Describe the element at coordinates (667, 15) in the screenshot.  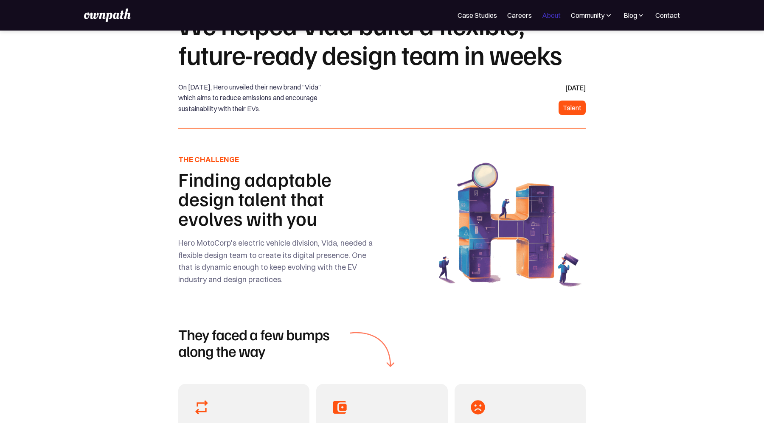
I see `a: Contact` at that location.